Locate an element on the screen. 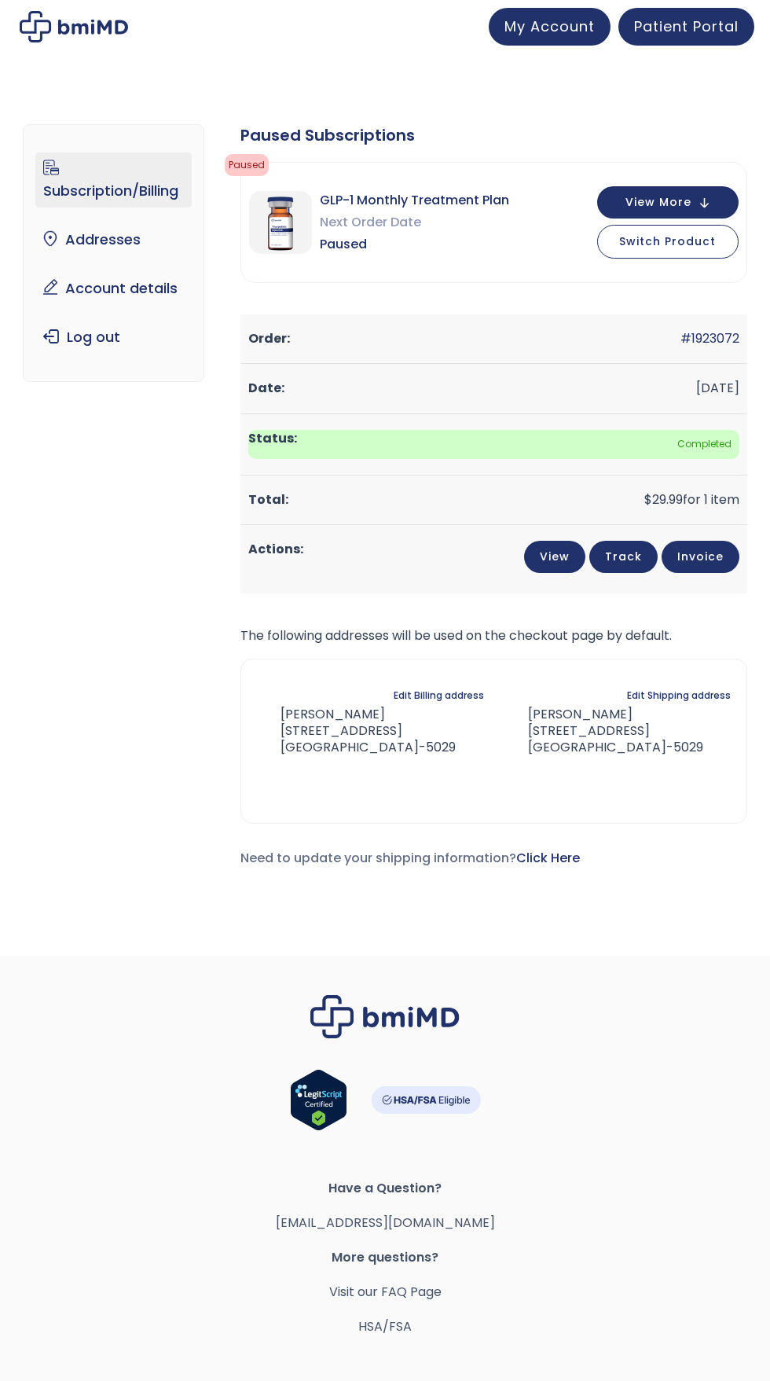 The width and height of the screenshot is (770, 1381). span: 29.99 is located at coordinates (664, 499).